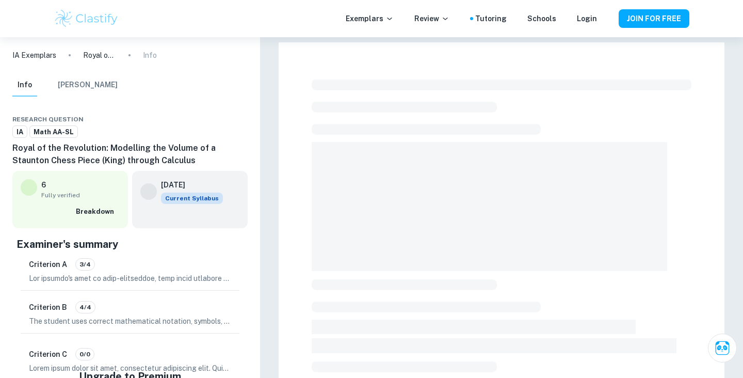  Describe the element at coordinates (130, 321) in the screenshot. I see `p: The student uses correct mathematical notation, symbols, and terminology consistently and accurat...` at that location.